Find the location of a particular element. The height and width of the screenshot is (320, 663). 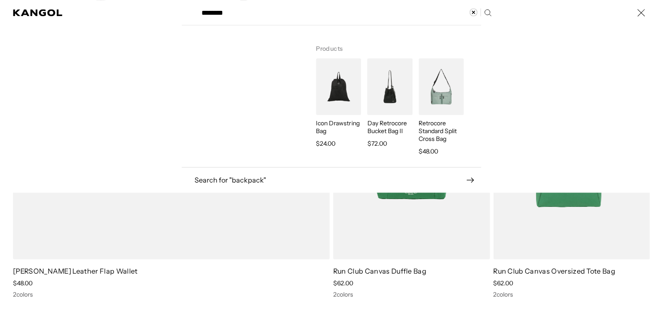

button: Search for "backpack" is located at coordinates (331, 180).